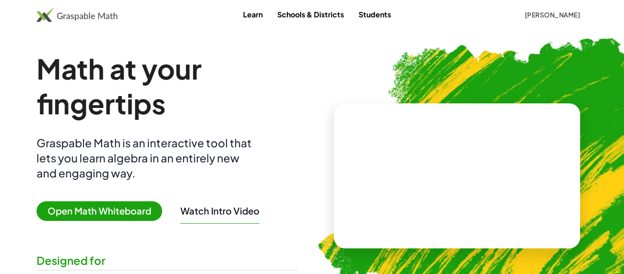  I want to click on div: Graspable Math is an interactive tool that lets you learn algebra in an entirely new and engaging..., so click(146, 158).